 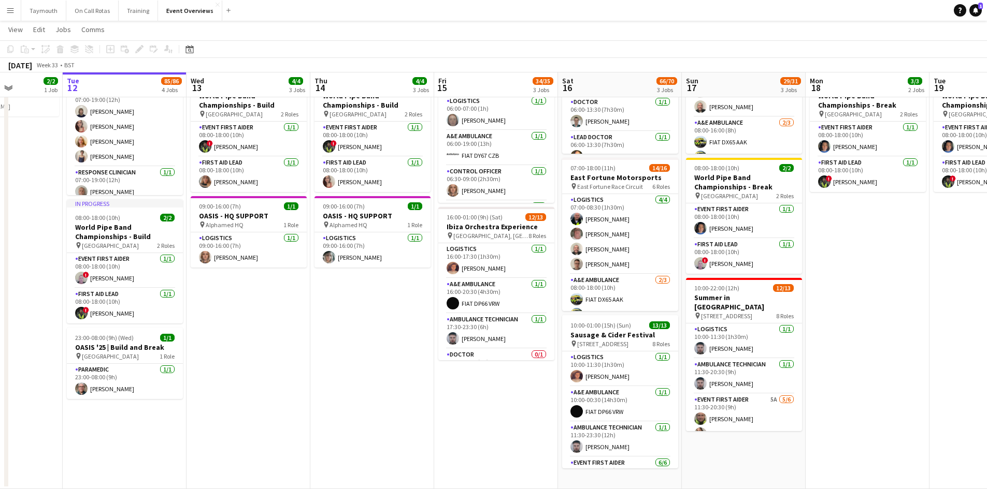 What do you see at coordinates (69, 65) in the screenshot?
I see `div: BST` at bounding box center [69, 65].